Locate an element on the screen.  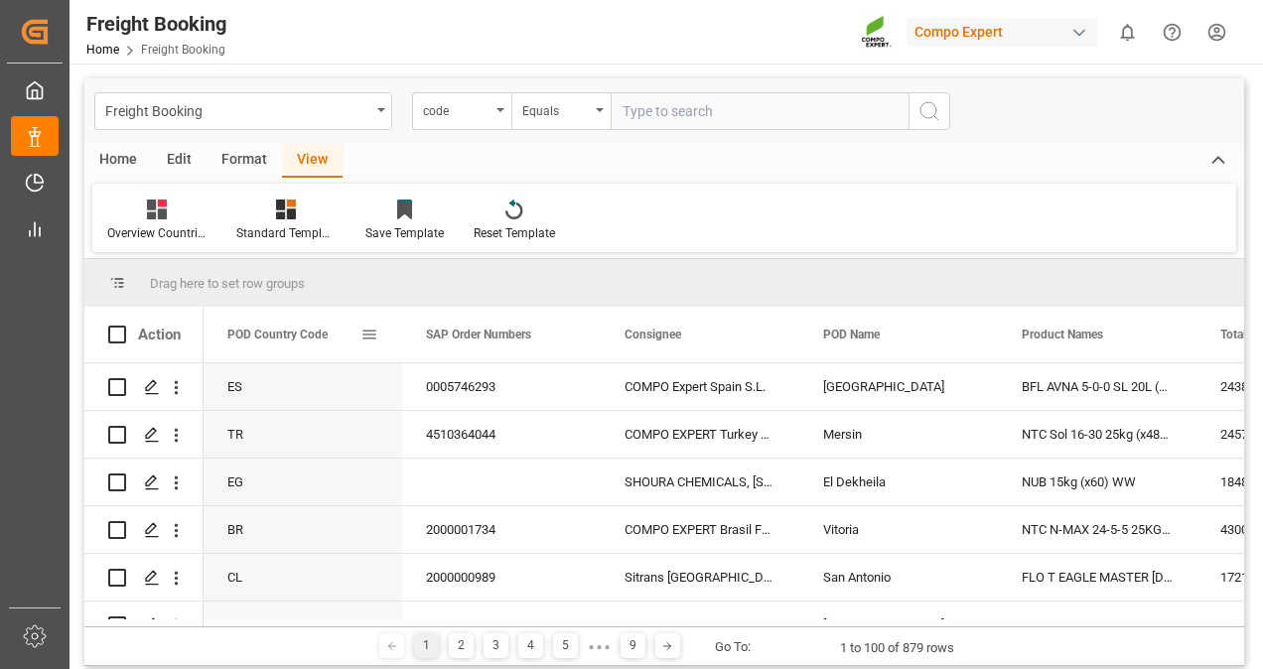
div: Action is located at coordinates (159, 335).